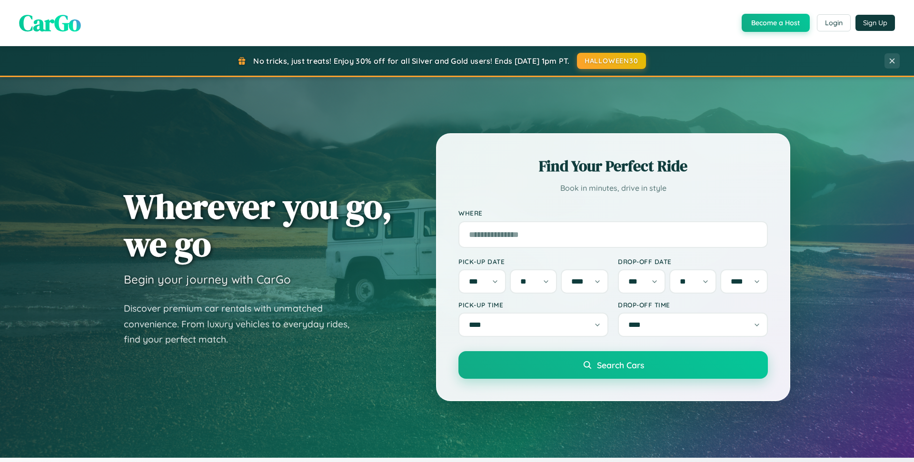 The height and width of the screenshot is (462, 914). I want to click on button: Sign Up, so click(875, 23).